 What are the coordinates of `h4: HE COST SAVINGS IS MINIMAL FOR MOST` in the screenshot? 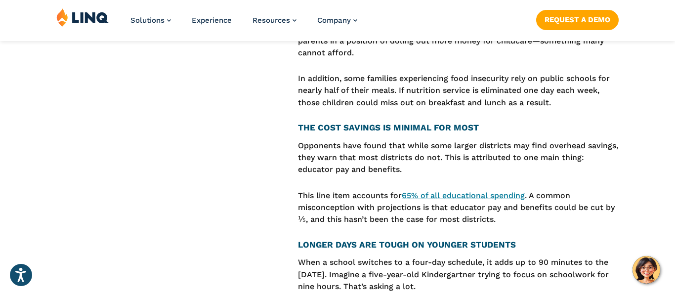 It's located at (458, 128).